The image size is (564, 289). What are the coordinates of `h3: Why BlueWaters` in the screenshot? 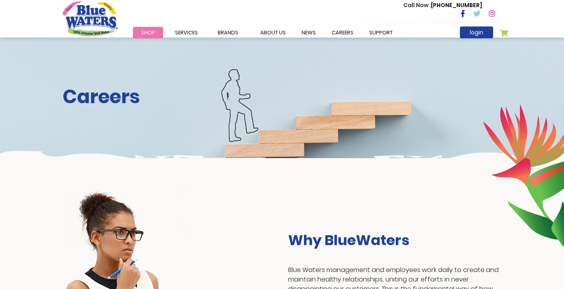 It's located at (395, 240).